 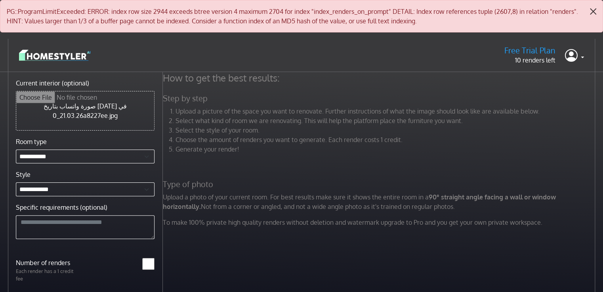 What do you see at coordinates (380, 78) in the screenshot?
I see `h4: How to get the best results:` at bounding box center [380, 78].